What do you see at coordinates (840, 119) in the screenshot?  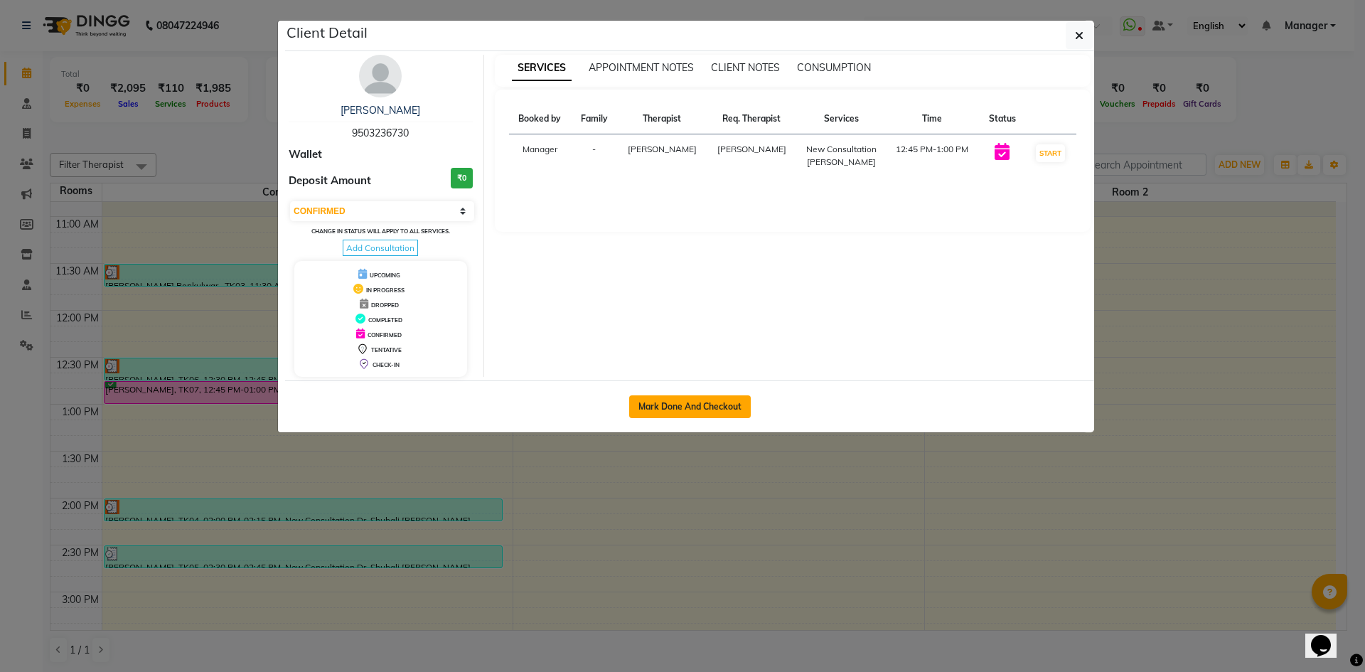 I see `th: Services` at bounding box center [840, 119].